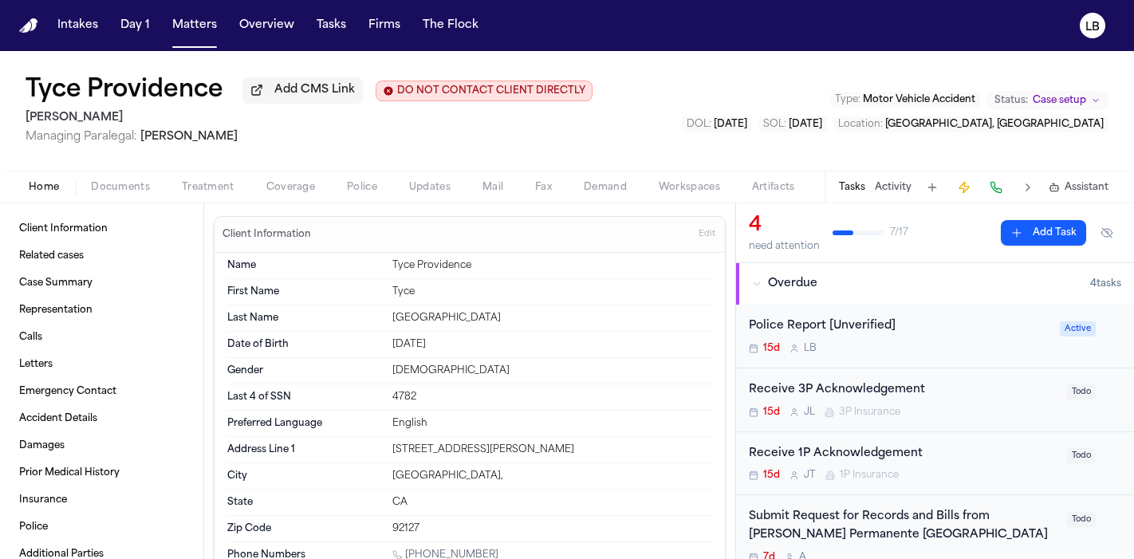  What do you see at coordinates (869, 412) in the screenshot?
I see `span: 3P Insurance` at bounding box center [869, 412].